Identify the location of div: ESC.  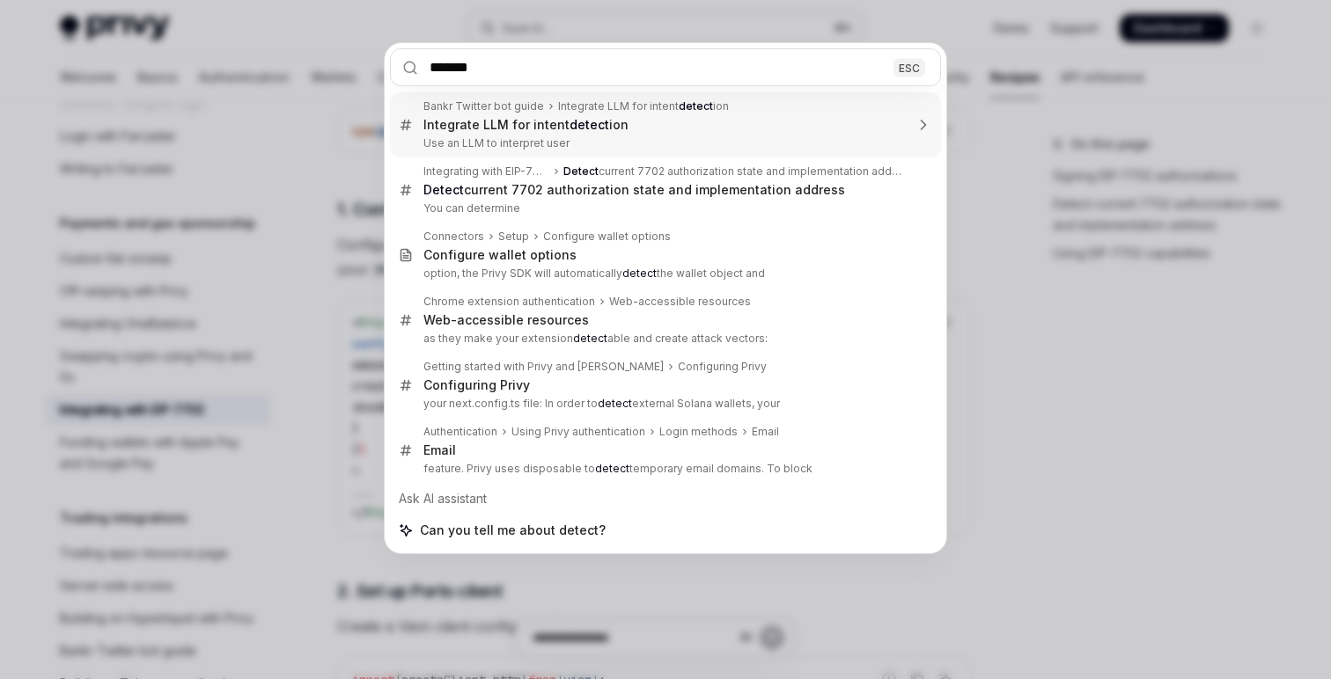
(909, 67).